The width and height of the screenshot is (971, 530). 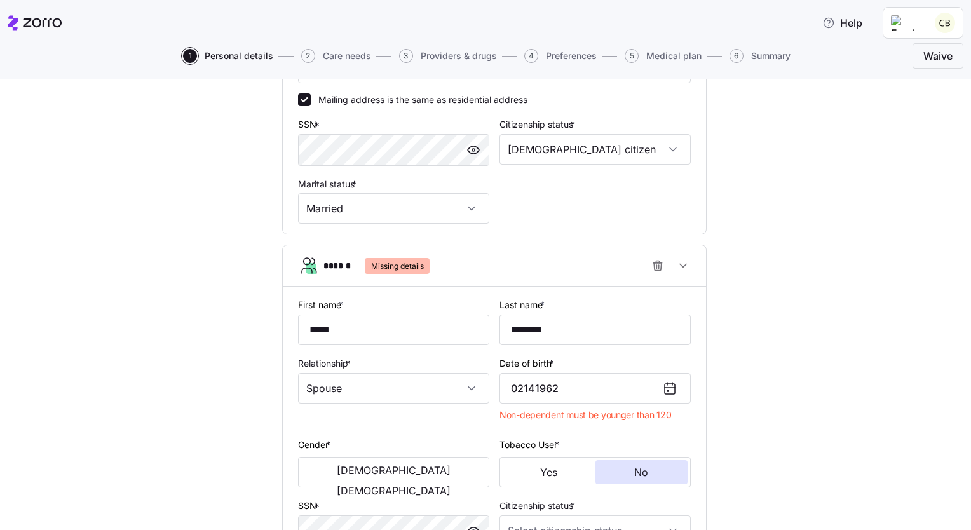 I want to click on input: Select citizenship status, so click(x=595, y=149).